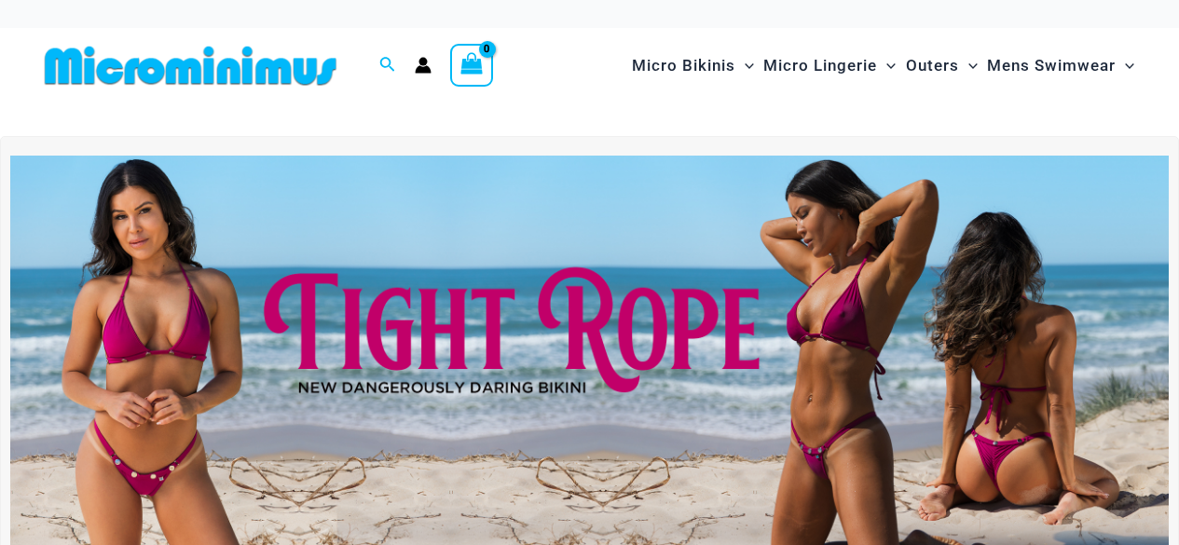 This screenshot has height=545, width=1179. What do you see at coordinates (1051, 65) in the screenshot?
I see `span: Mens Swimwear` at bounding box center [1051, 65].